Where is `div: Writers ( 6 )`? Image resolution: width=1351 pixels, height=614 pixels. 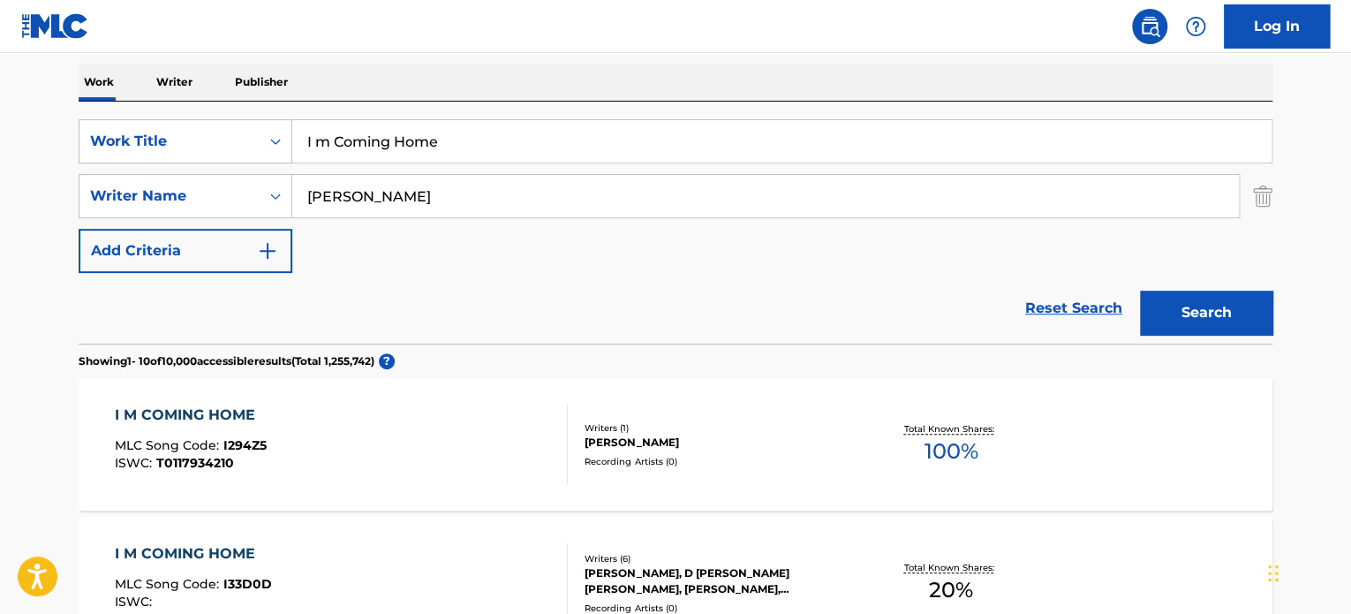
div: Writers ( 6 ) is located at coordinates (718, 558).